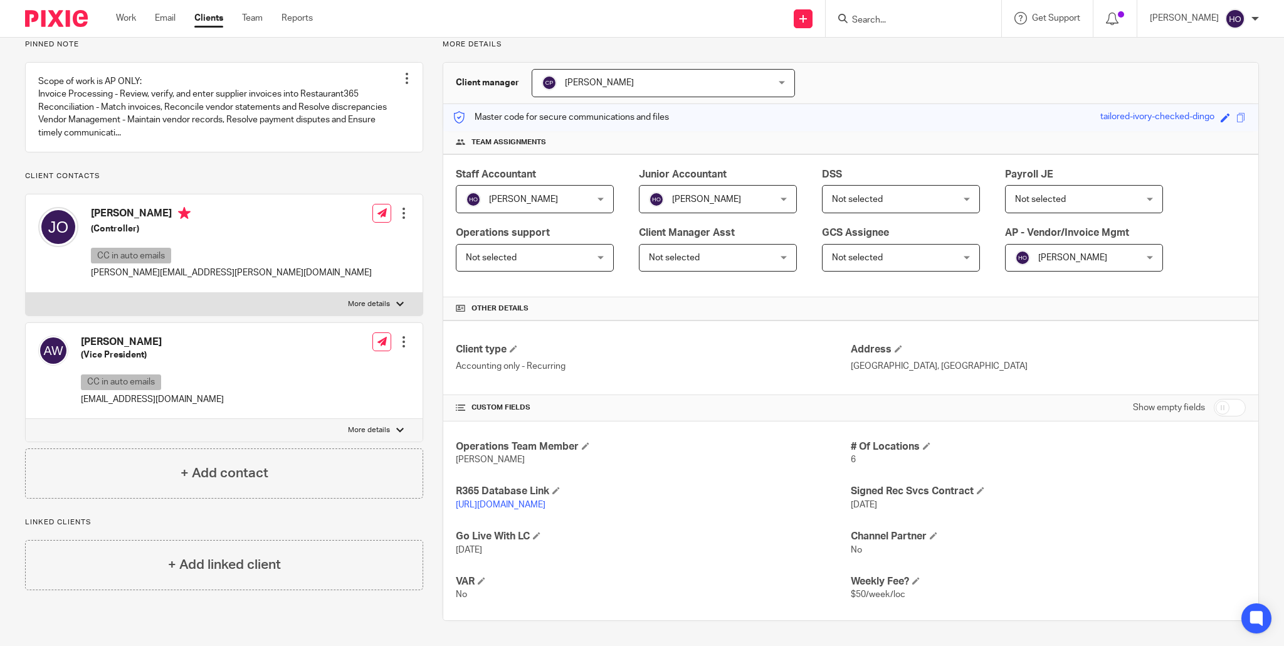 The image size is (1284, 646). What do you see at coordinates (224, 522) in the screenshot?
I see `p: Linked clients` at bounding box center [224, 522].